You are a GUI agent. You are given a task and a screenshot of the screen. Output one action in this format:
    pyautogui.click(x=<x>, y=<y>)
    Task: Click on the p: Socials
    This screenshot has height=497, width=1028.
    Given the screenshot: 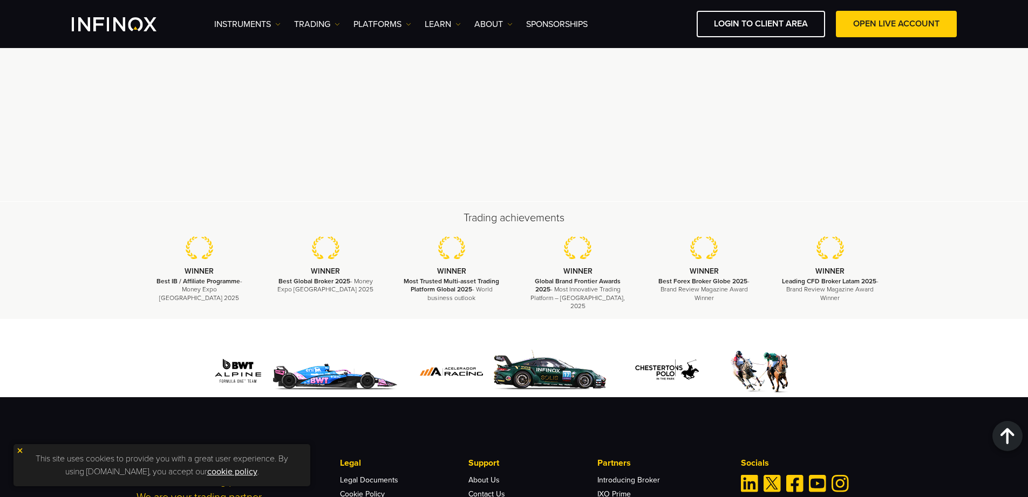 What is the action you would take?
    pyautogui.click(x=817, y=463)
    